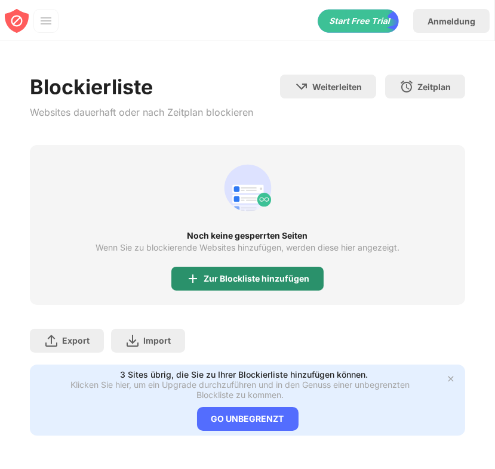 This screenshot has height=469, width=495. Describe the element at coordinates (451, 379) in the screenshot. I see `img: x-button.svg` at that location.